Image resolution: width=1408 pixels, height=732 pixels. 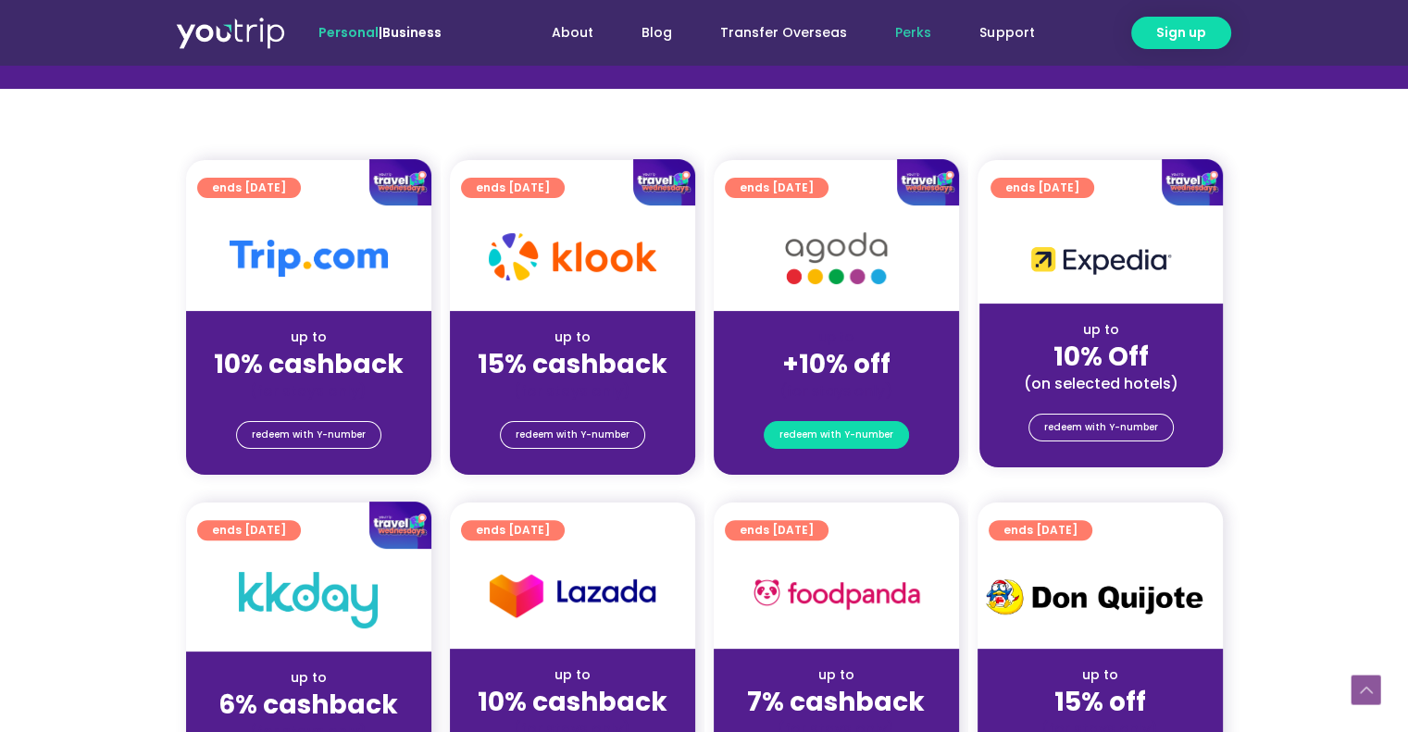 I want to click on a: Support, so click(x=1006, y=32).